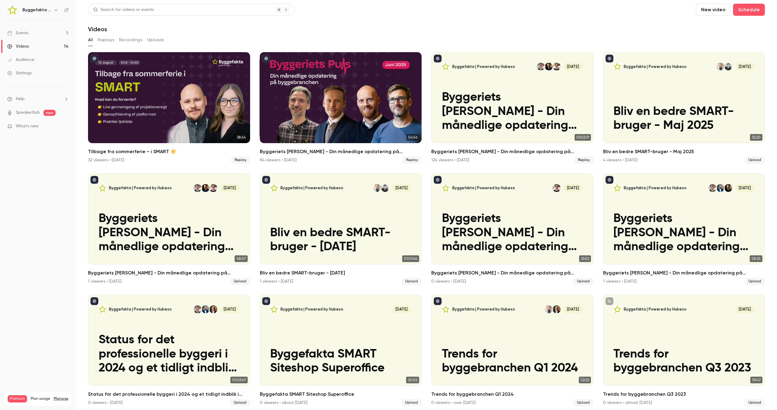 Image resolution: width=777 pixels, height=410 pixels. Describe the element at coordinates (156, 40) in the screenshot. I see `button: Uploads` at that location.